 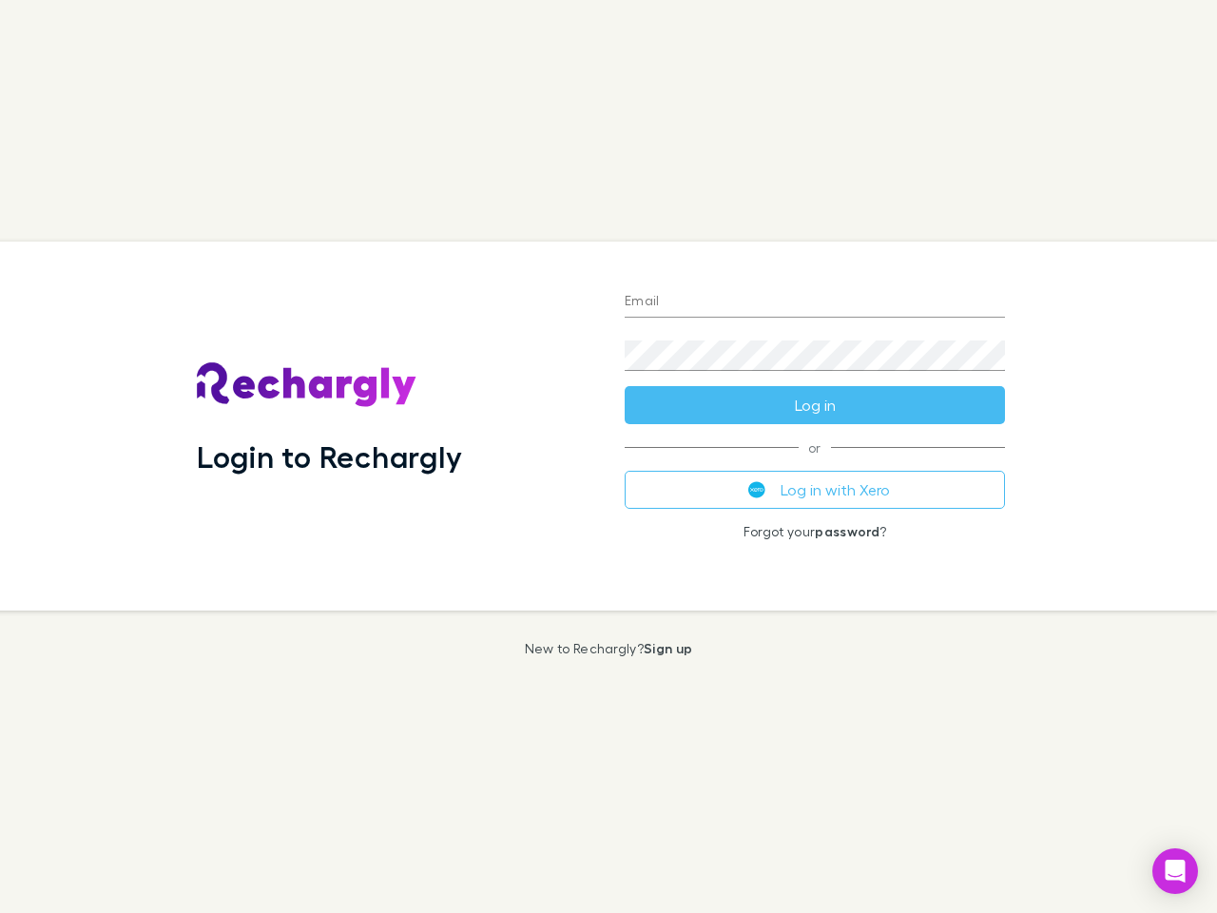 I want to click on button: Log in, so click(x=815, y=405).